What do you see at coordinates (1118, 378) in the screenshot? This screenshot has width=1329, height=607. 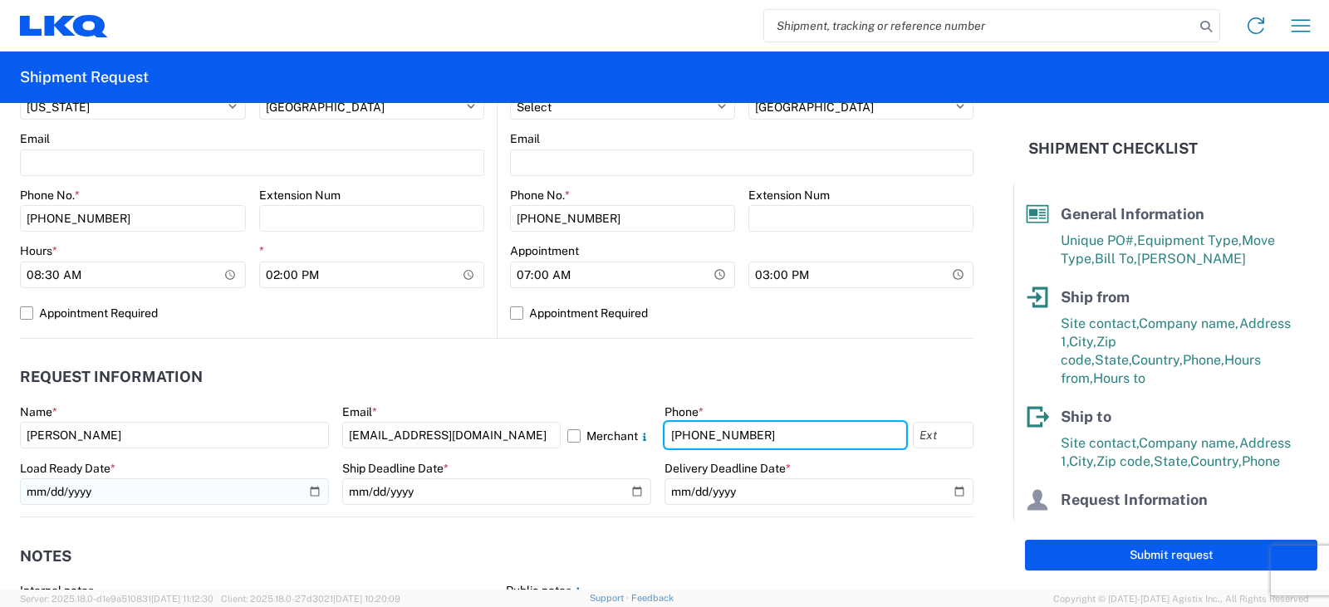 I see `span: Hours to` at bounding box center [1118, 378].